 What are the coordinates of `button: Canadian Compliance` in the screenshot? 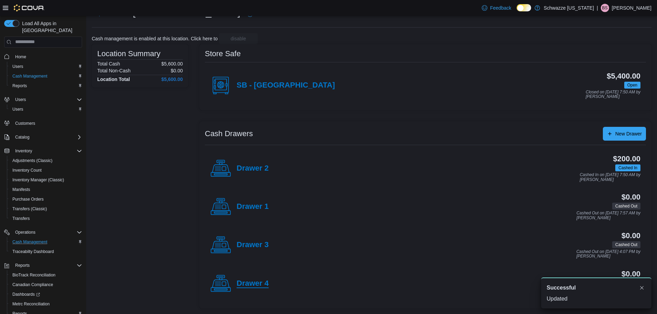 It's located at (46, 285).